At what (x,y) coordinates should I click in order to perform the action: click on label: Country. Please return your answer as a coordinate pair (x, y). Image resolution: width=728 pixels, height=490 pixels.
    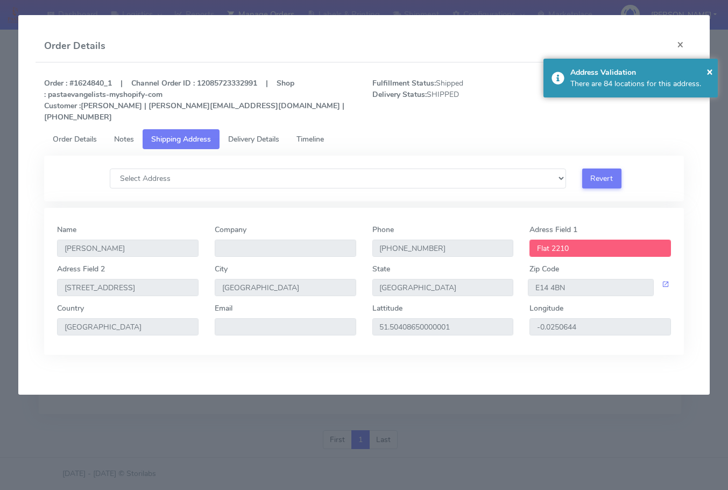
    Looking at the image, I should click on (70, 308).